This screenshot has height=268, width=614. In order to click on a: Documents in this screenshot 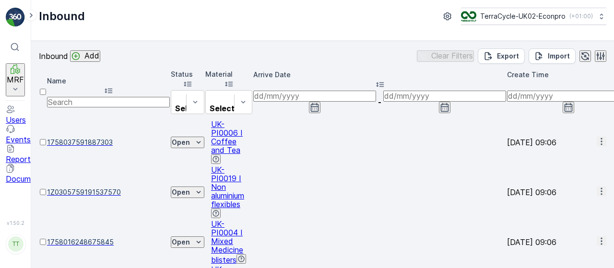, I will do `click(15, 174)`.